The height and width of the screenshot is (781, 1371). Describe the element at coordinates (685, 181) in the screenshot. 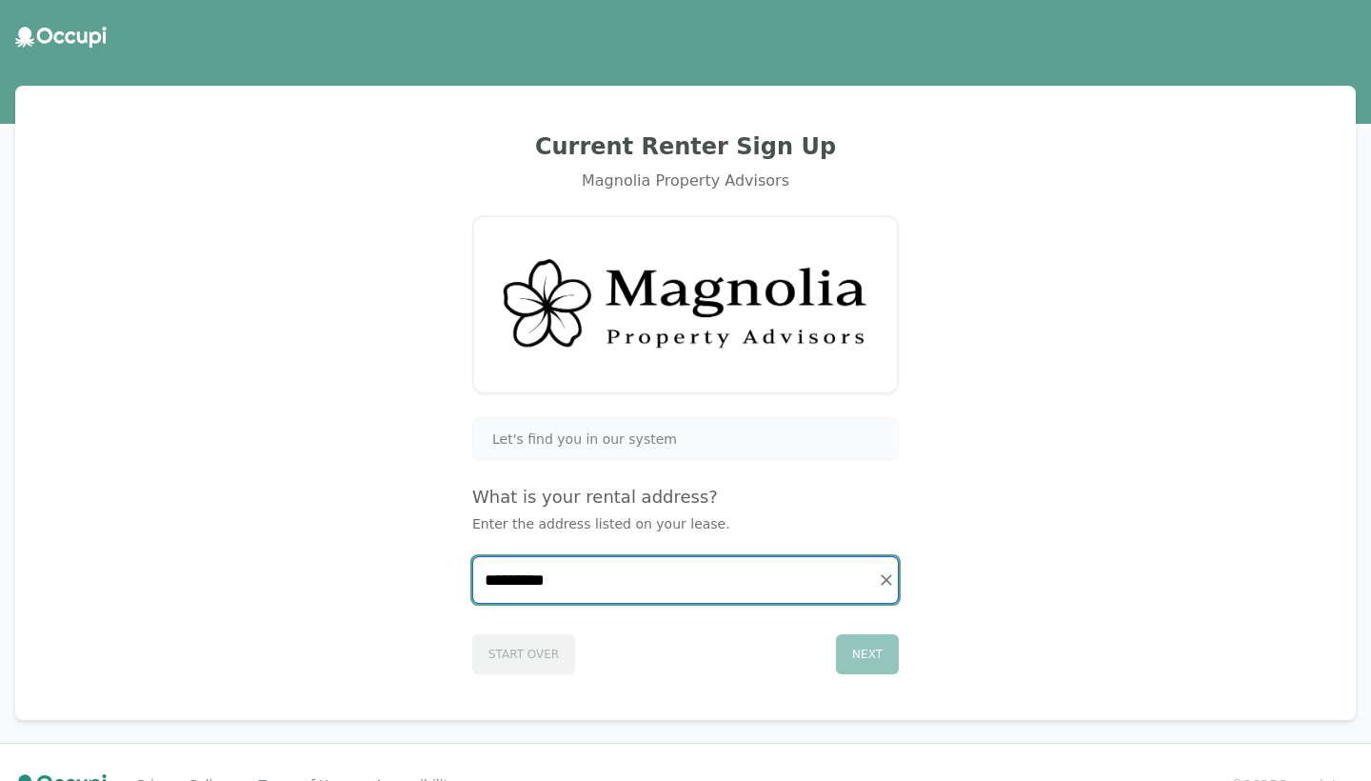

I see `div: Magnolia Property Advisors` at that location.